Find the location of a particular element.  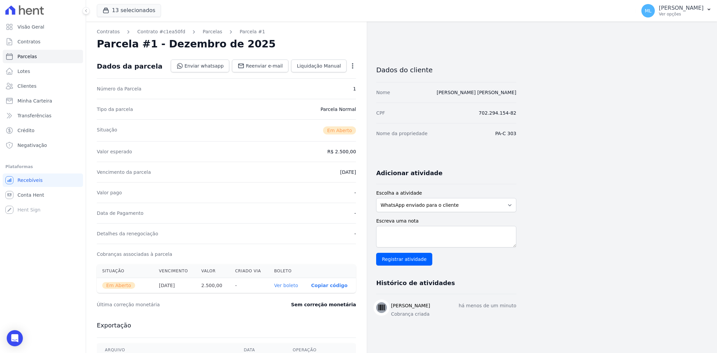

span: Conta Hent is located at coordinates (31, 195).